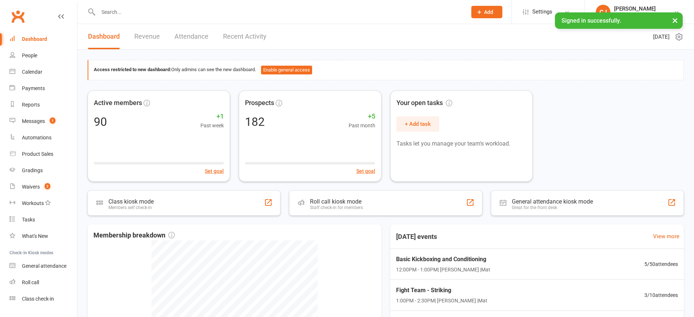 Image resolution: width=694 pixels, height=317 pixels. What do you see at coordinates (38, 154) in the screenshot?
I see `div: Product Sales` at bounding box center [38, 154].